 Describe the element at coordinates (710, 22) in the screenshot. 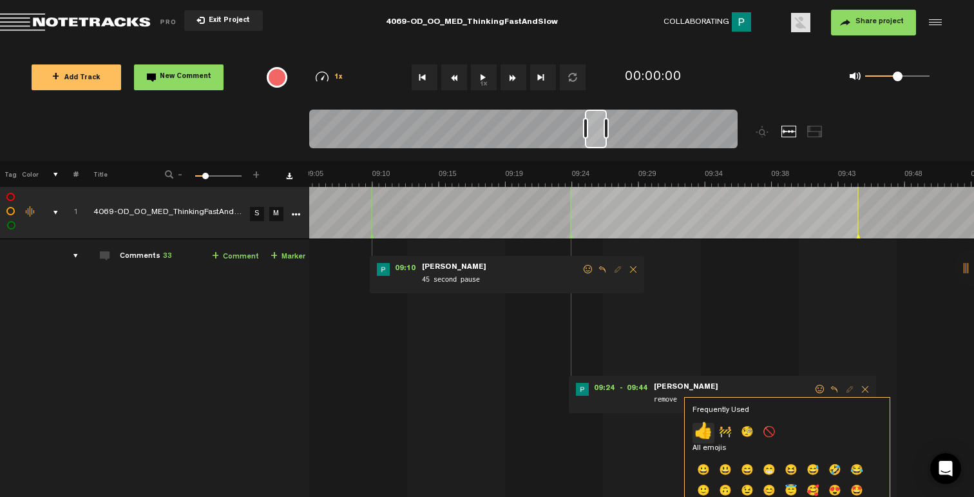

I see `div: Collaborating` at that location.